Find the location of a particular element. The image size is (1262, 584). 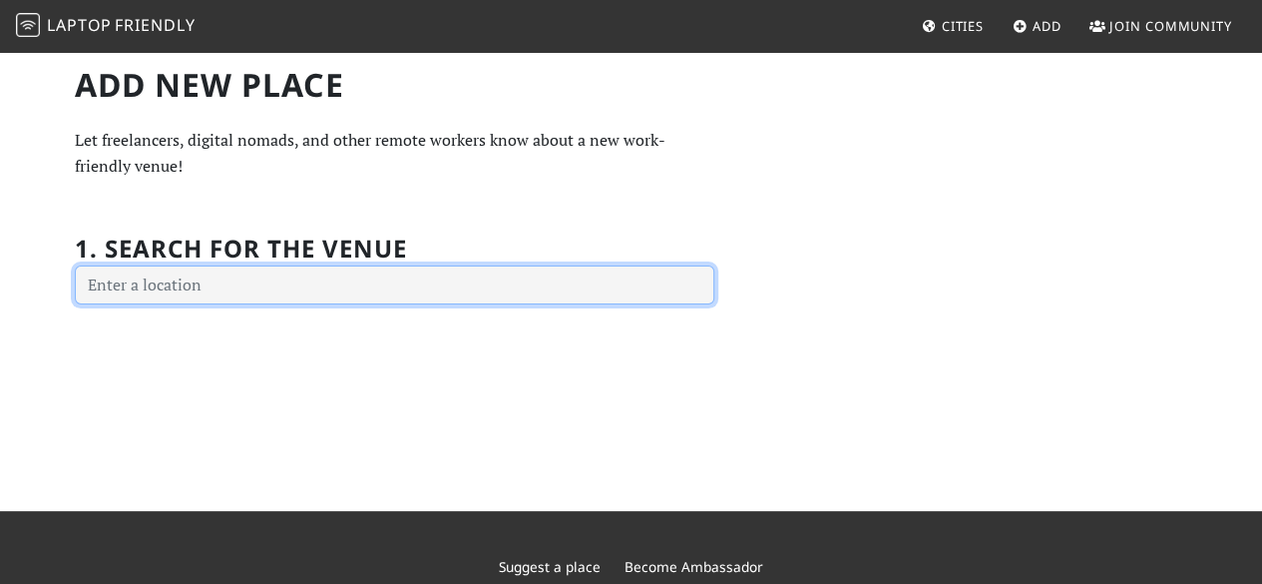

a: Cities is located at coordinates (953, 26).